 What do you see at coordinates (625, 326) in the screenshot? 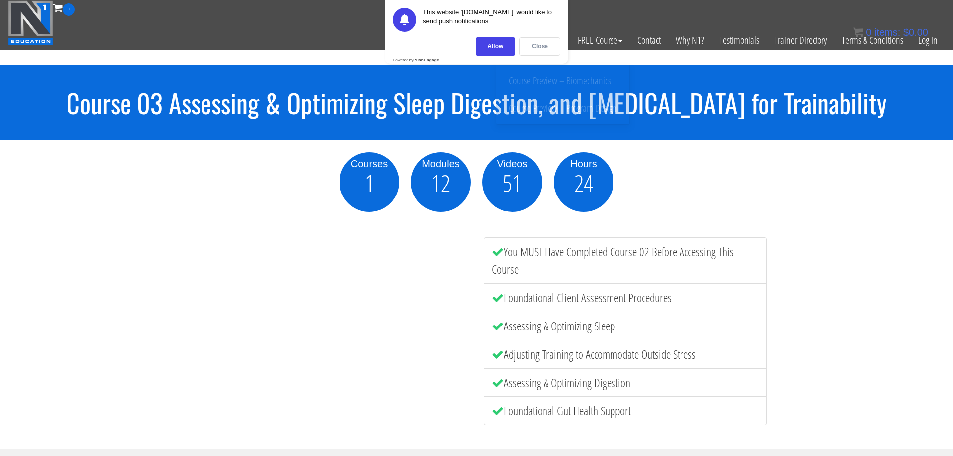
I see `li: Assessing & Optimizing Sleep` at bounding box center [625, 326].